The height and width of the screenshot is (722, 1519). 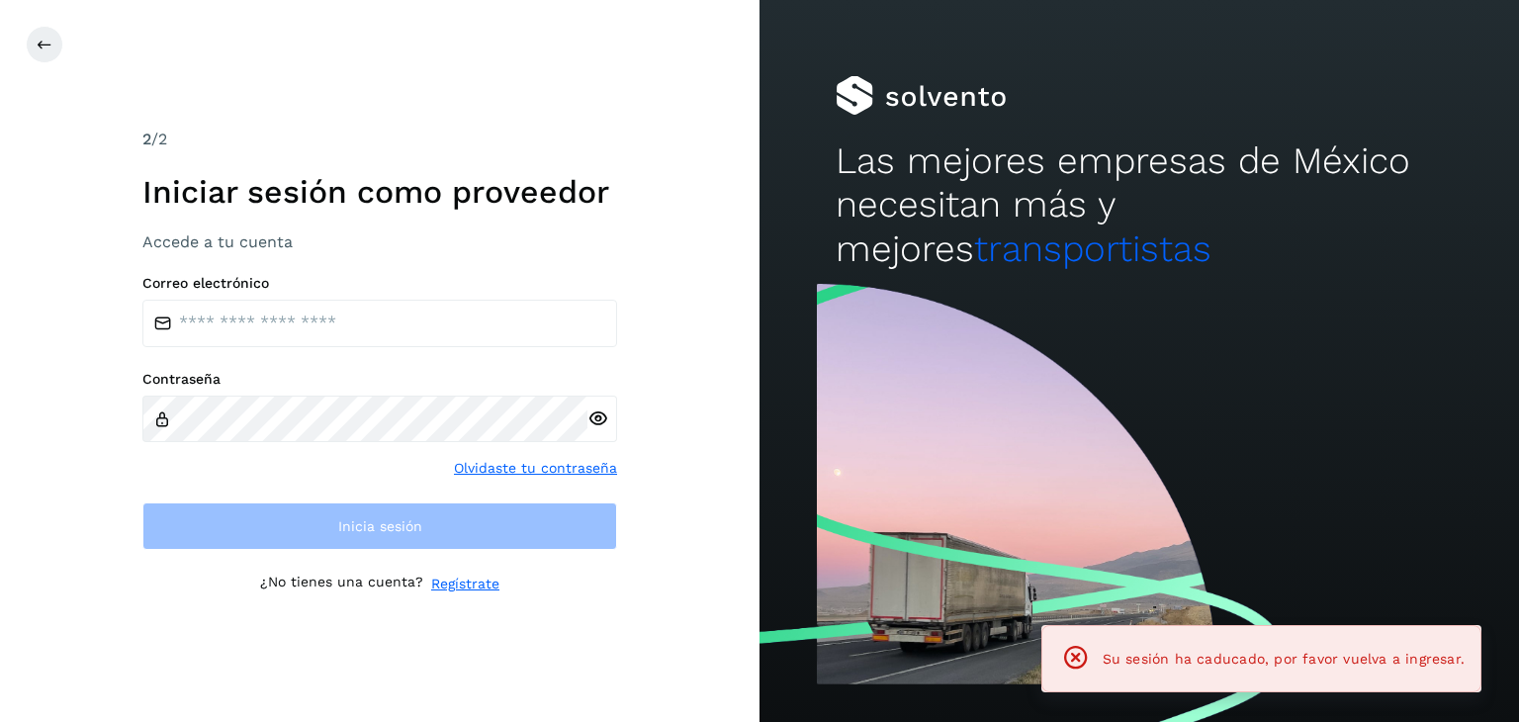 What do you see at coordinates (341, 584) in the screenshot?
I see `p: ¿No tienes una cuenta?` at bounding box center [341, 584].